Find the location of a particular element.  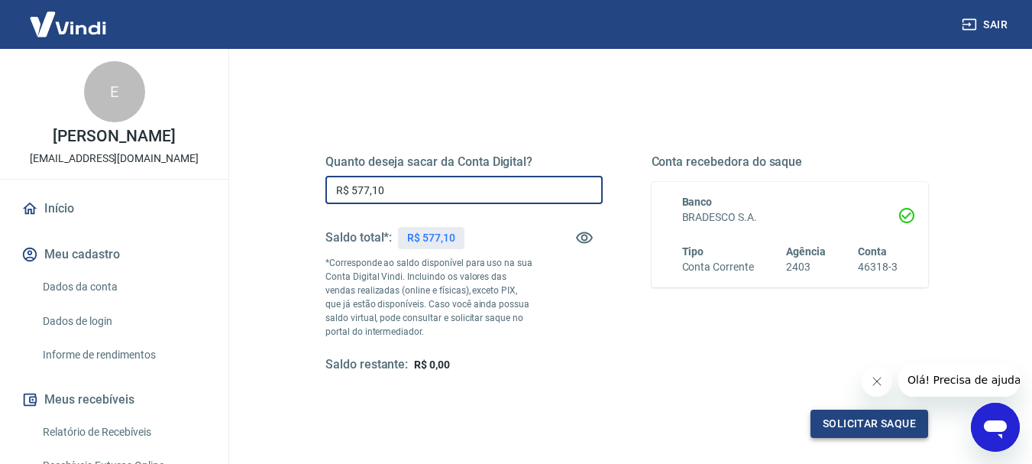

span: R$ 0,00 is located at coordinates (432, 364).